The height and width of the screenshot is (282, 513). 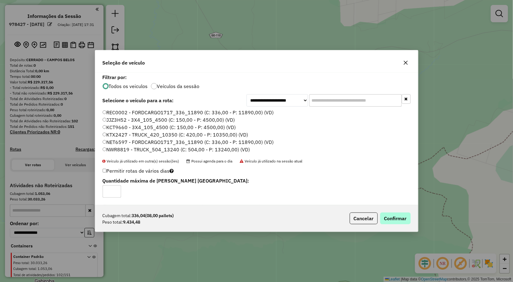 I want to click on label: NET6597 - FORDCARGO1717_336_11890 (C: 336,00 - P: 11890,00) (VD), so click(x=188, y=142).